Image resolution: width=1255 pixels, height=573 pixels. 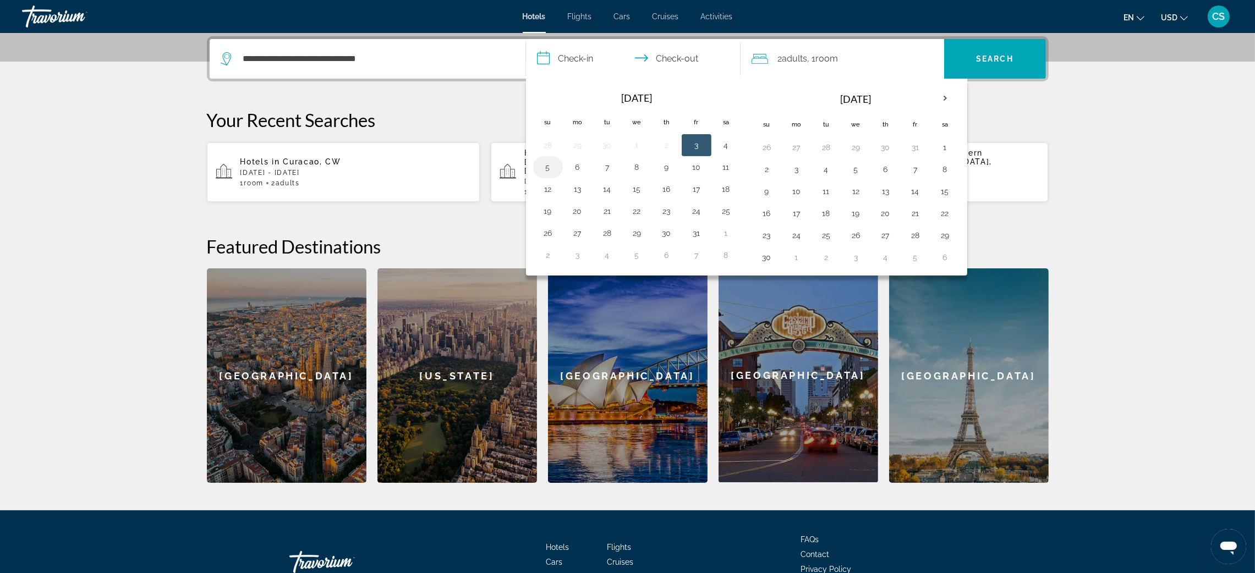 I want to click on a: Contact, so click(x=815, y=554).